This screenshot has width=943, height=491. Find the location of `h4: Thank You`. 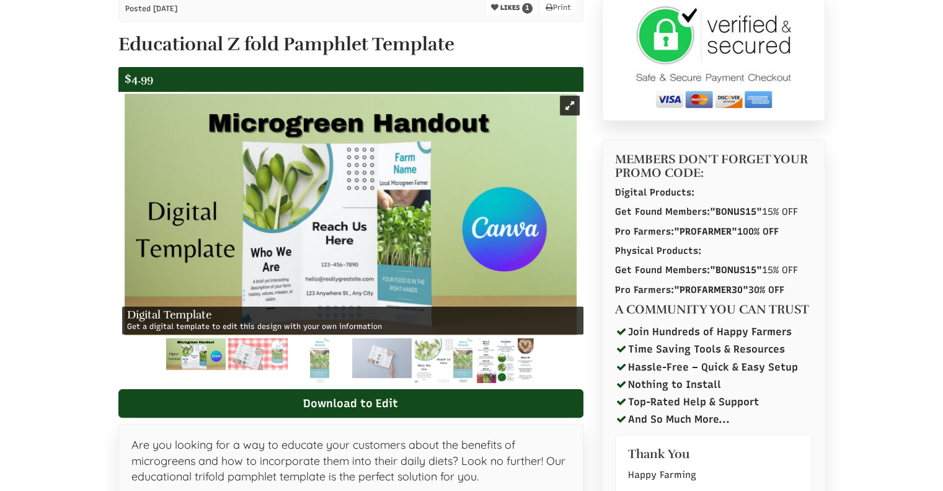

h4: Thank You is located at coordinates (714, 454).